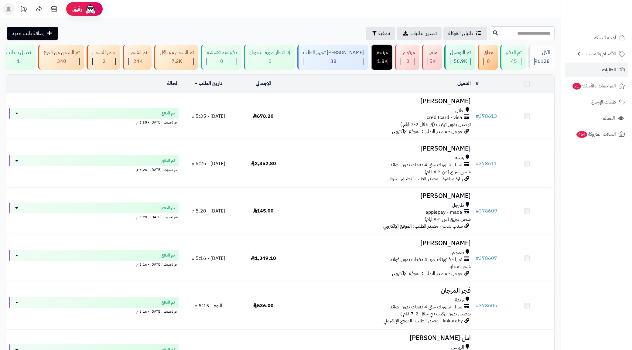  I want to click on a: تاريخ الطلب, so click(208, 83).